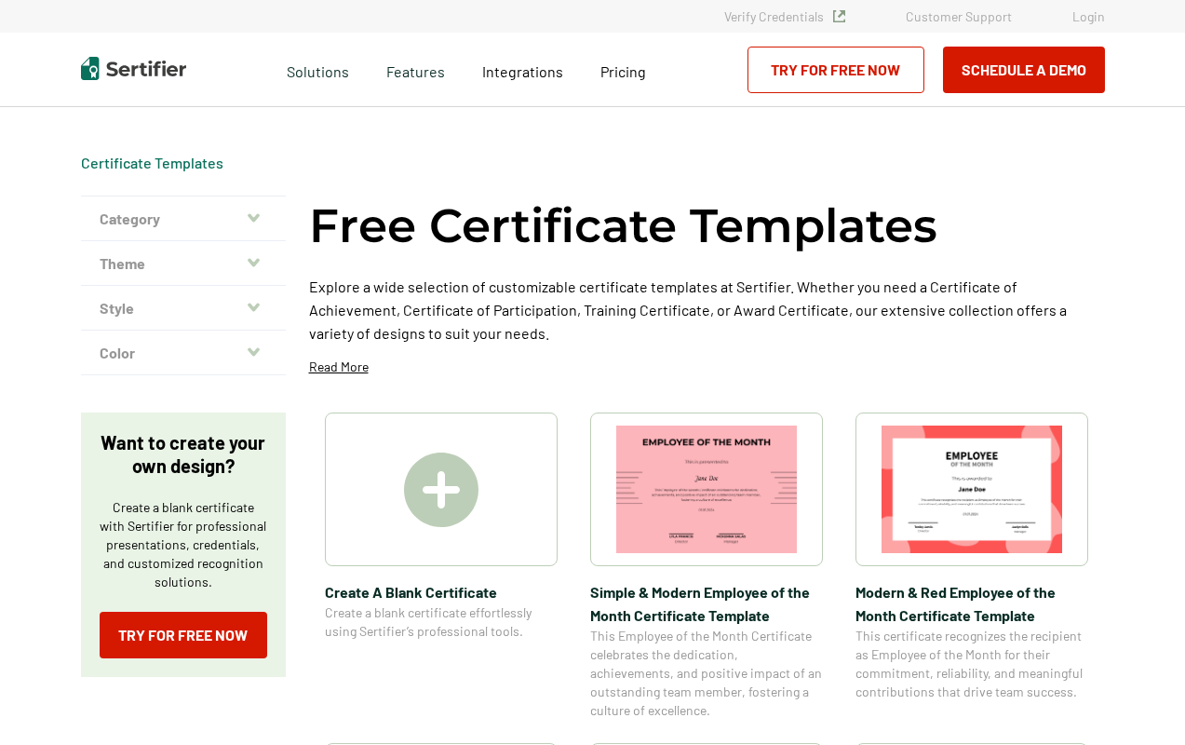 This screenshot has height=745, width=1185. What do you see at coordinates (133, 68) in the screenshot?
I see `img: Sertifier | Digital Credentialing Platform` at bounding box center [133, 68].